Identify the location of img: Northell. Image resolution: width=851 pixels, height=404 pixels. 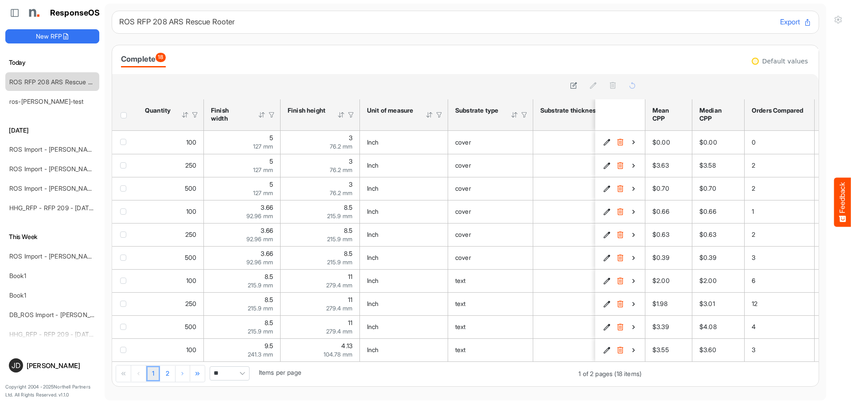
(33, 13).